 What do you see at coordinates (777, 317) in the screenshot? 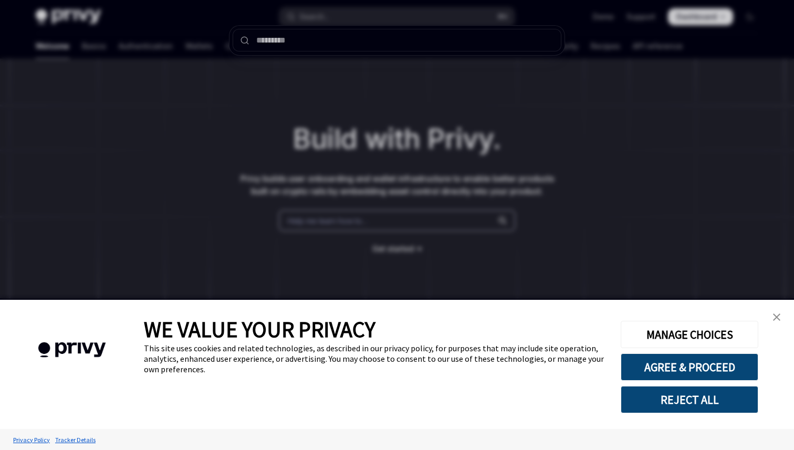
I see `a: close banner` at bounding box center [777, 317].